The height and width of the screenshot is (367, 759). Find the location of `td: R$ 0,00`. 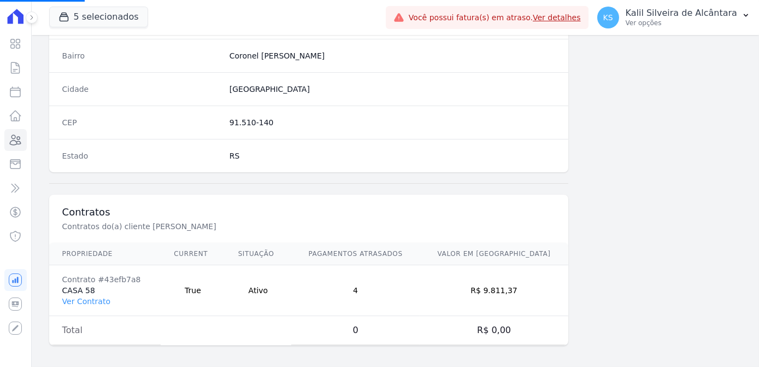

td: R$ 0,00 is located at coordinates (494, 330).